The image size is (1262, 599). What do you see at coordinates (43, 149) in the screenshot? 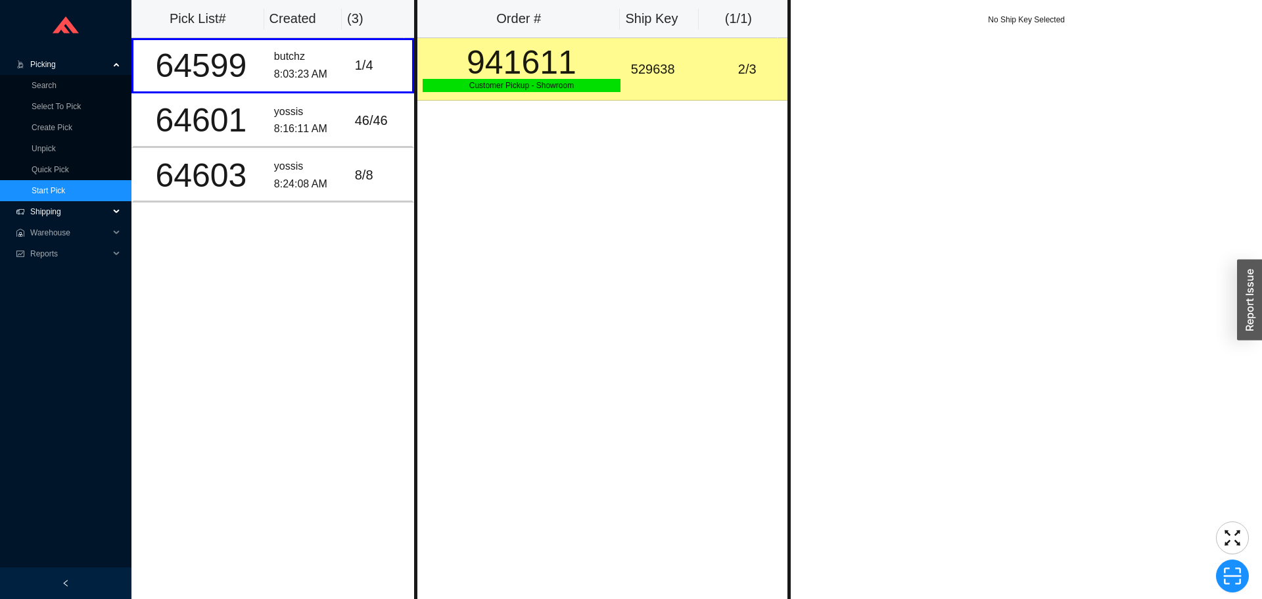
I see `a: Unpick` at bounding box center [43, 149].